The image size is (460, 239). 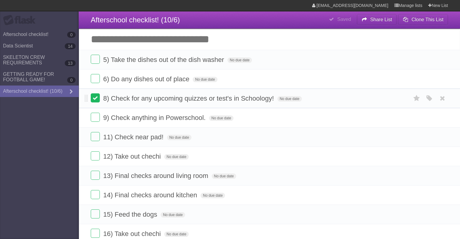 What do you see at coordinates (230, 28) in the screenshot?
I see `div: Move To ...` at bounding box center [230, 28].